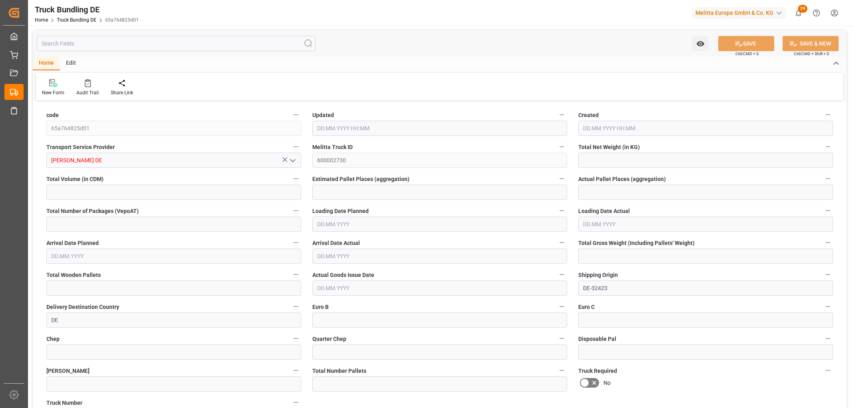 The height and width of the screenshot is (408, 853). What do you see at coordinates (296, 115) in the screenshot?
I see `button: code` at bounding box center [296, 115].